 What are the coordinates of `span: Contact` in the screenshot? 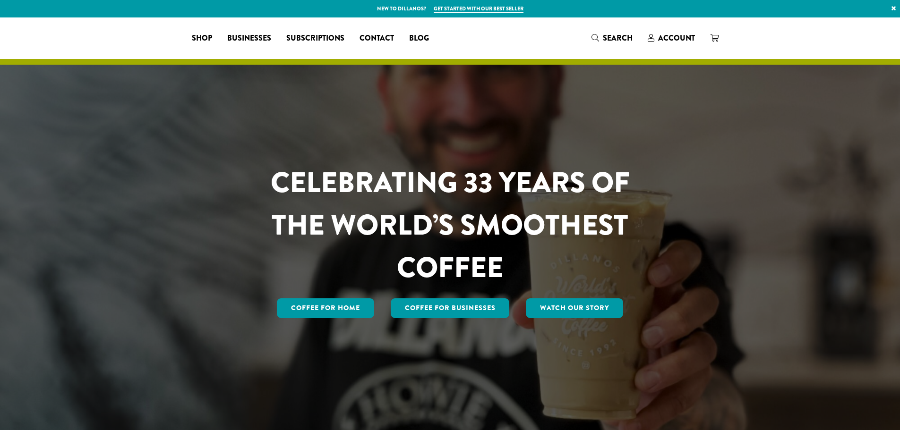 It's located at (377, 38).